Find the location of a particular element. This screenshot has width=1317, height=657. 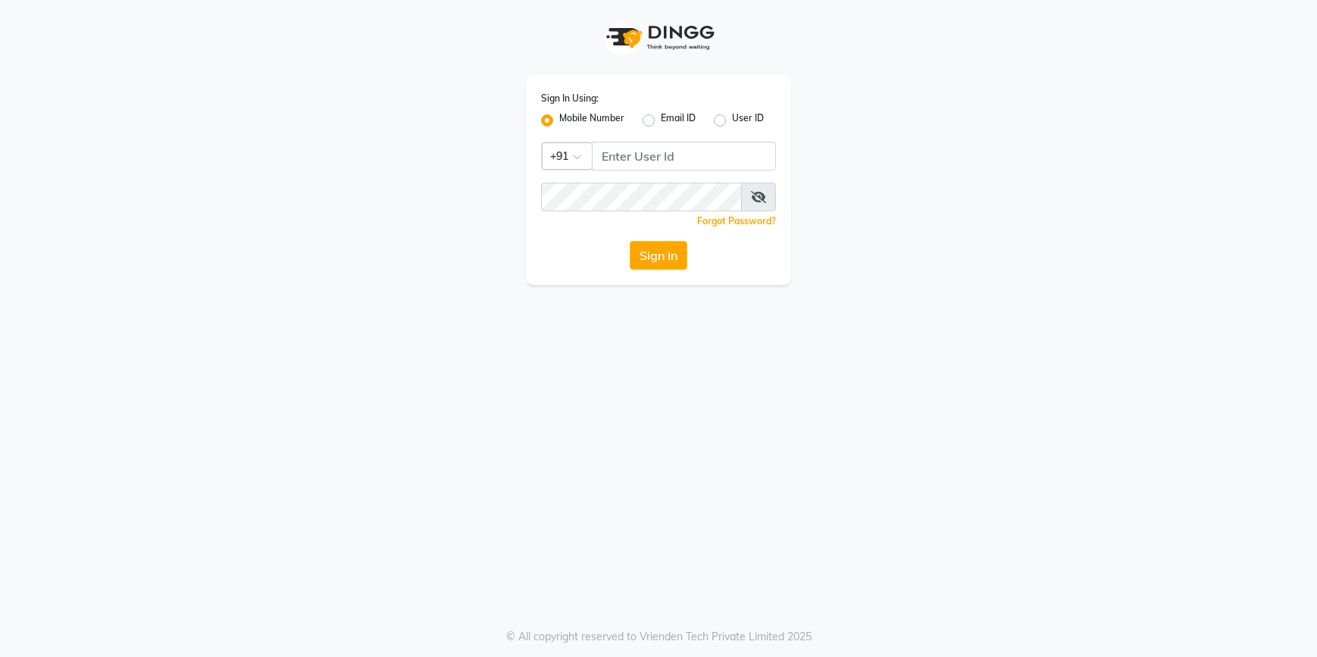

img: logo1.svg is located at coordinates (658, 37).